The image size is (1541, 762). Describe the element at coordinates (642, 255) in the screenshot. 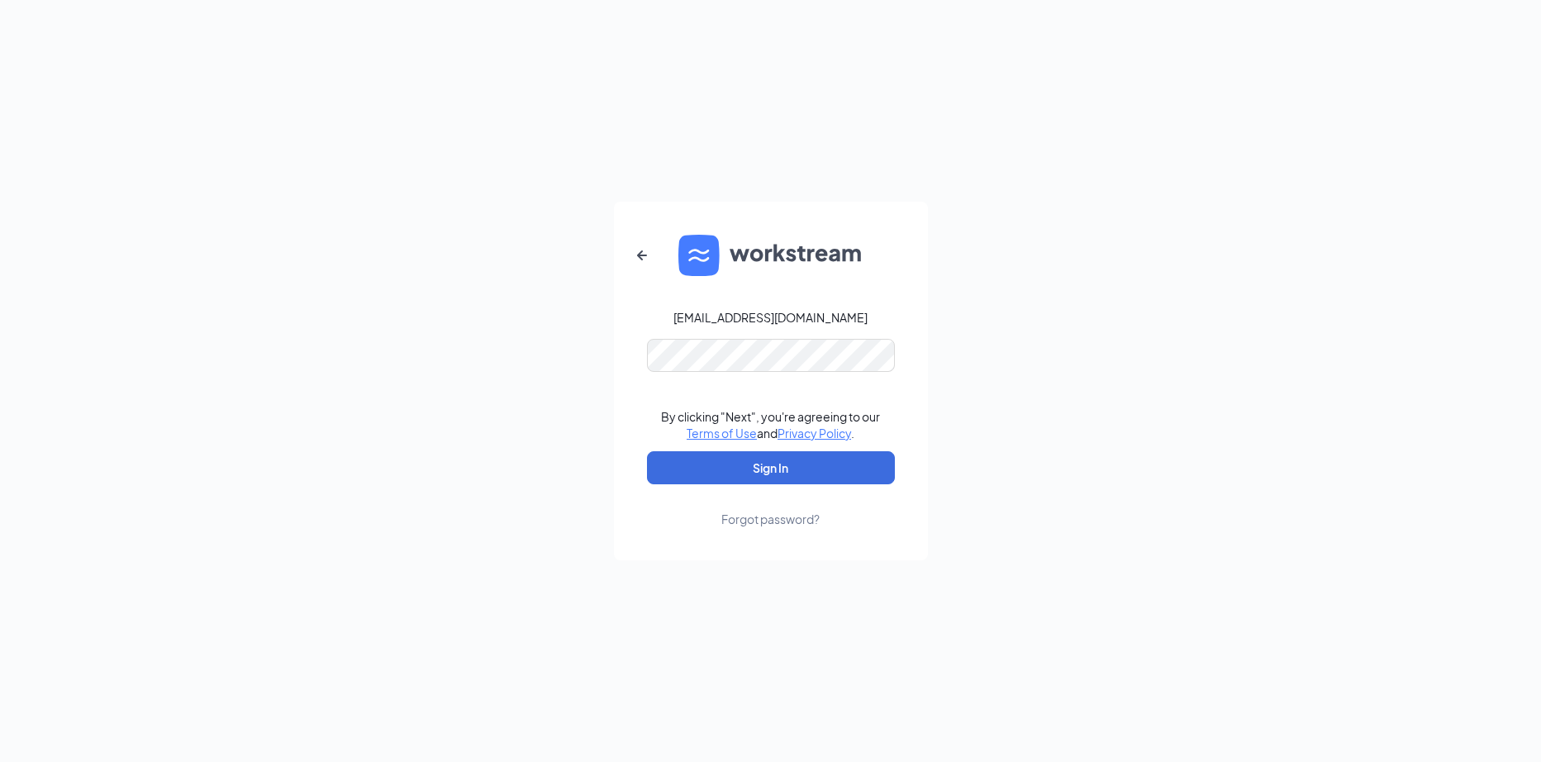

I see `button: ArrowLeftNew` at that location.